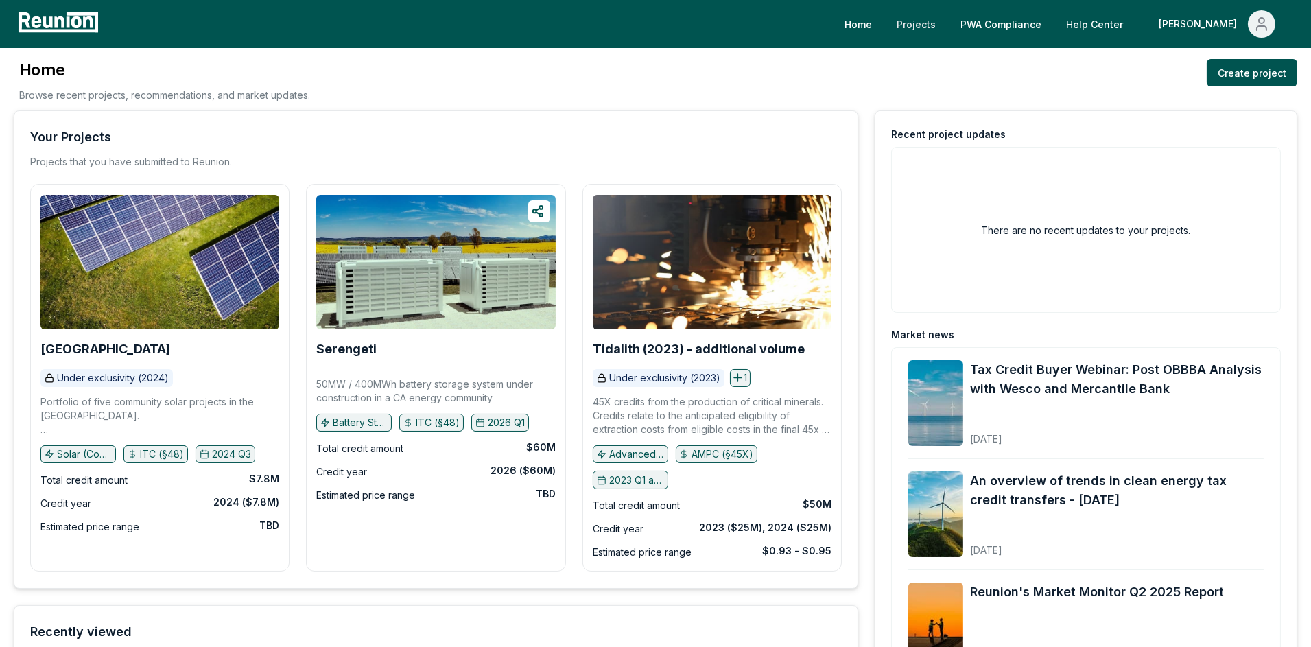  Describe the element at coordinates (1065, 24) in the screenshot. I see `nav: Main` at that location.